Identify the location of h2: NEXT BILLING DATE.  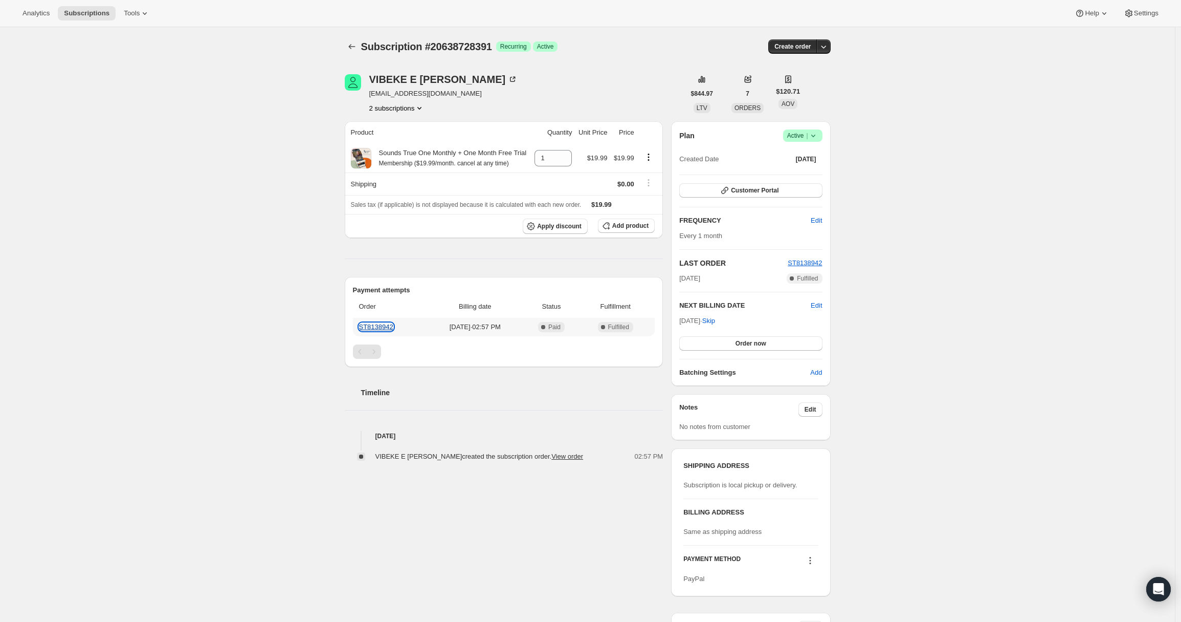
(745, 305).